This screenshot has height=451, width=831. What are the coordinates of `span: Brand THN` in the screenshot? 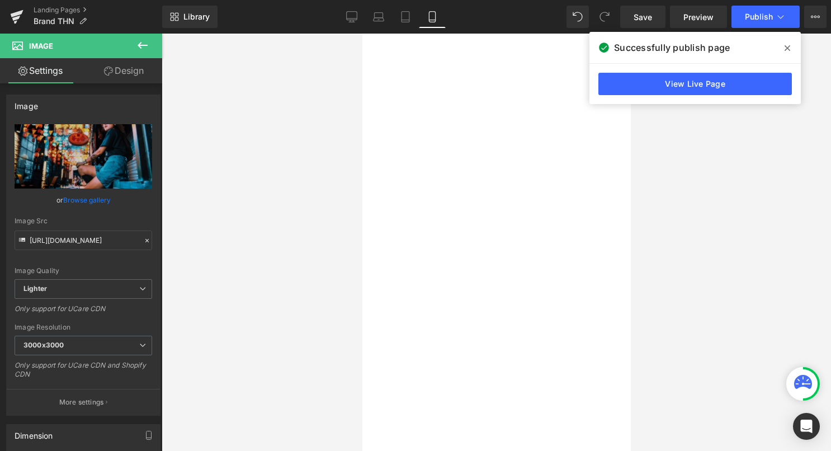 It's located at (54, 21).